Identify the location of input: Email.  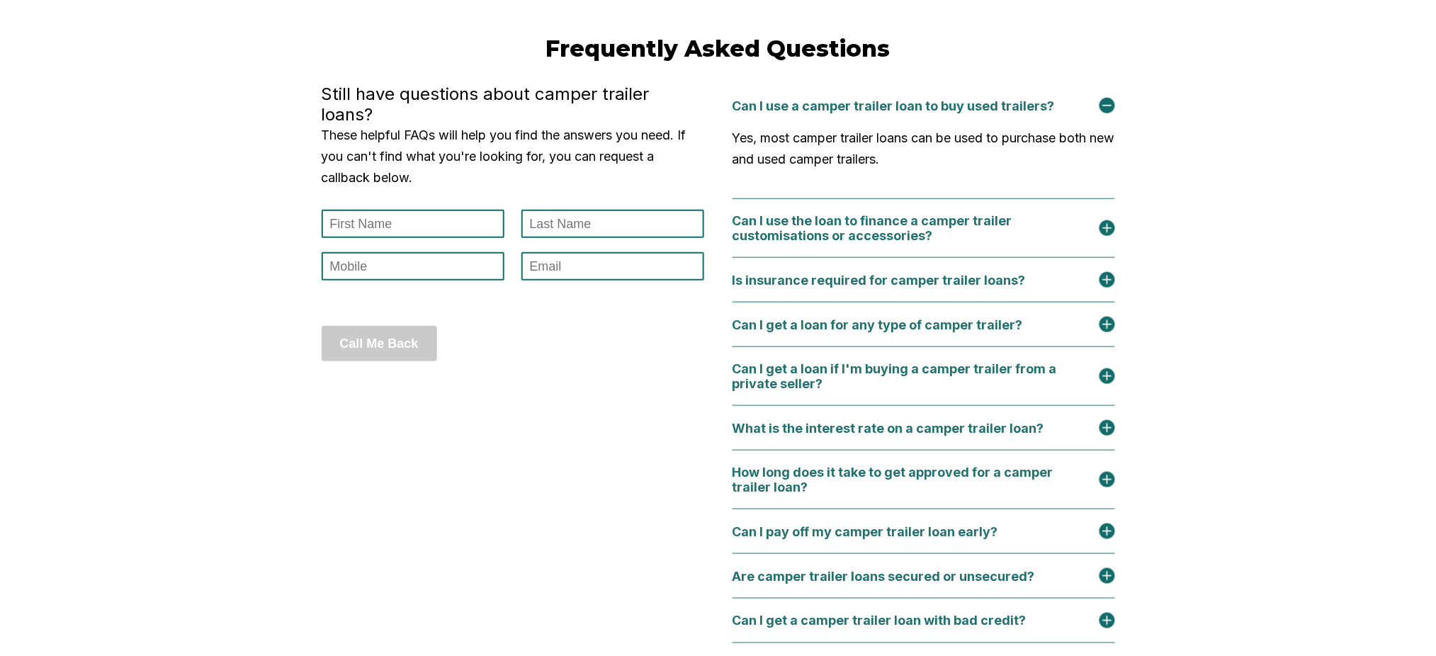
(613, 266).